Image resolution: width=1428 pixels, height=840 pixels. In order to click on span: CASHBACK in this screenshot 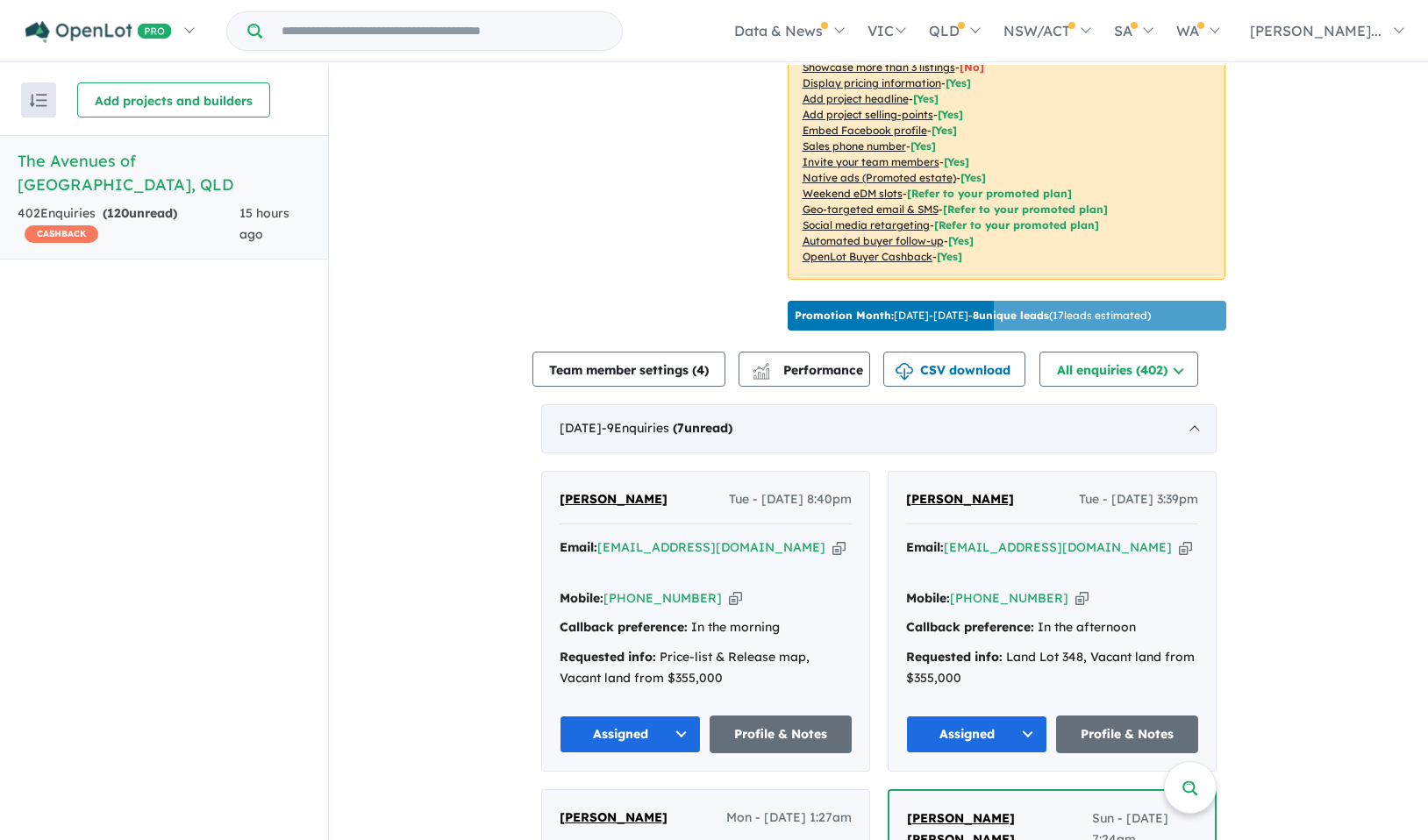, I will do `click(61, 234)`.